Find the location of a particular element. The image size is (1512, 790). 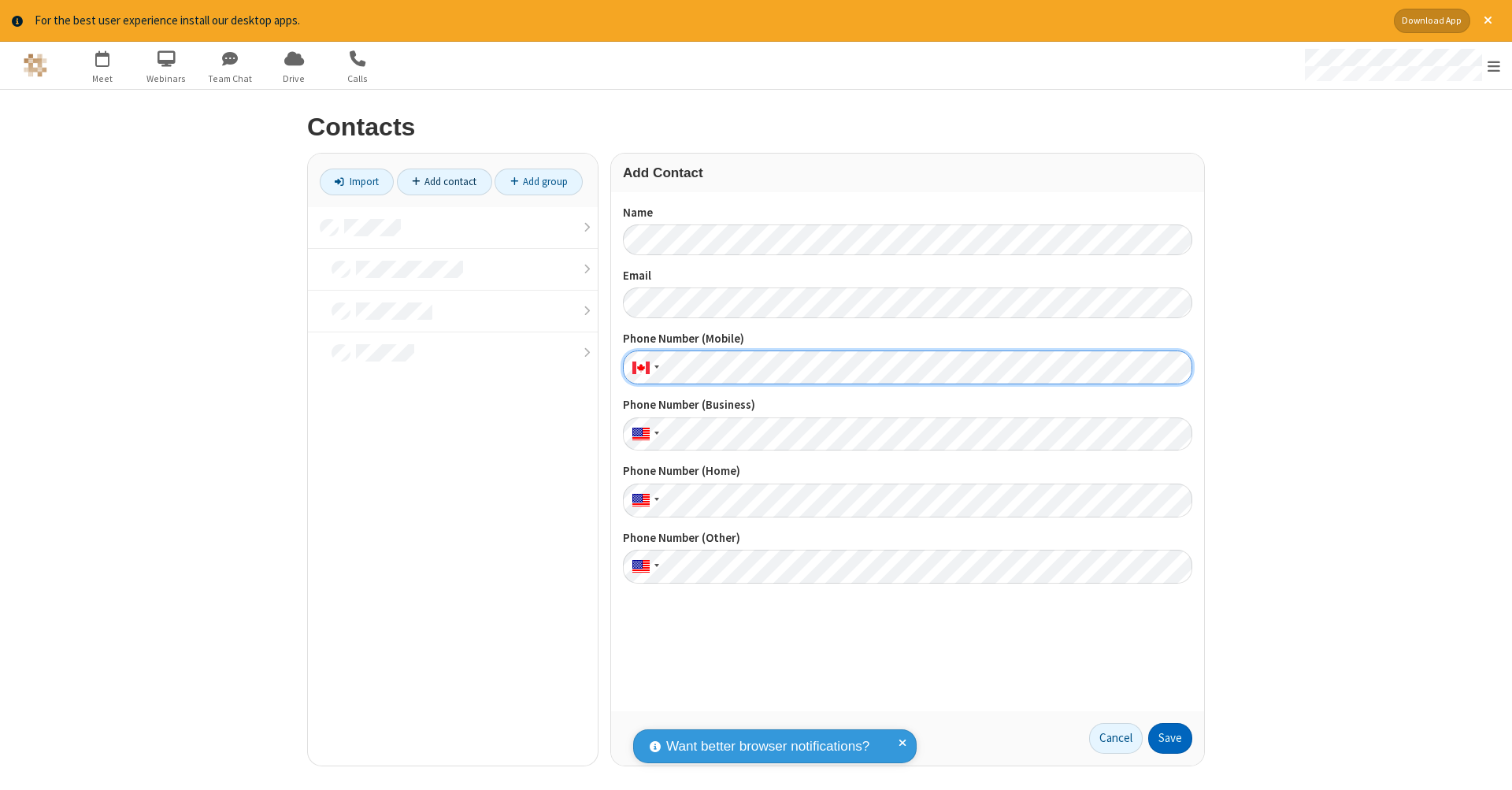

label: Name is located at coordinates (907, 213).